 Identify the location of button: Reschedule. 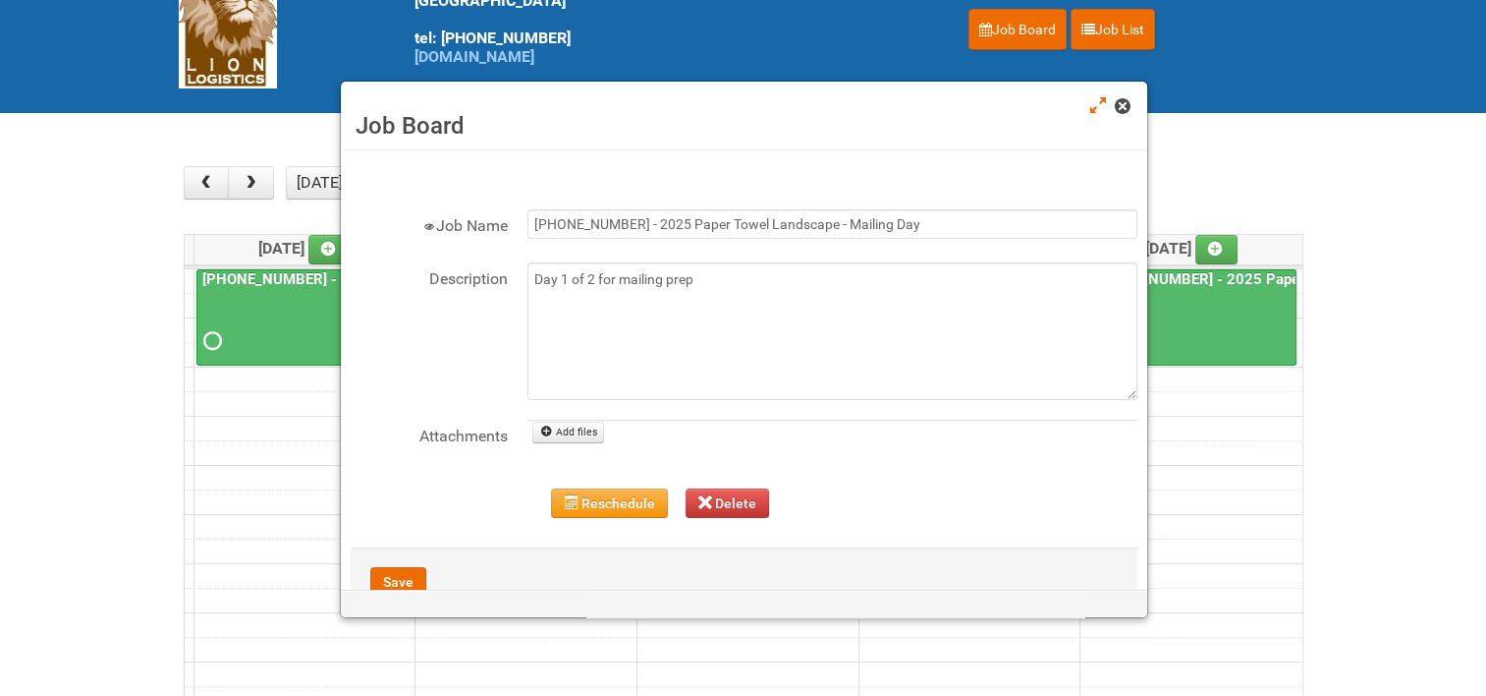
(609, 503).